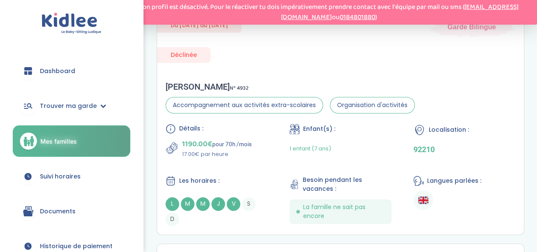 The image size is (537, 252). Describe the element at coordinates (239, 88) in the screenshot. I see `span: N° 4932` at that location.